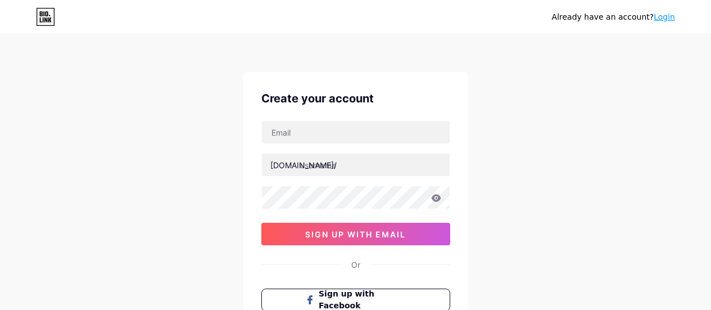 The height and width of the screenshot is (310, 711). I want to click on div: Already have an account?, so click(613, 17).